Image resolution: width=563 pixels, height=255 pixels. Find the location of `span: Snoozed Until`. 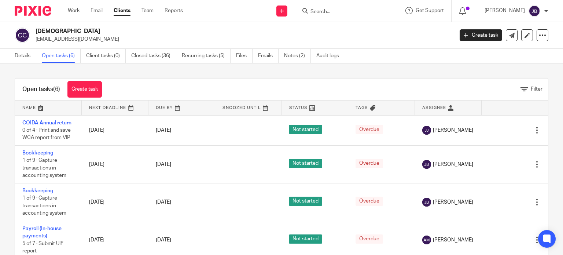

span: Snoozed Until is located at coordinates (242, 107).